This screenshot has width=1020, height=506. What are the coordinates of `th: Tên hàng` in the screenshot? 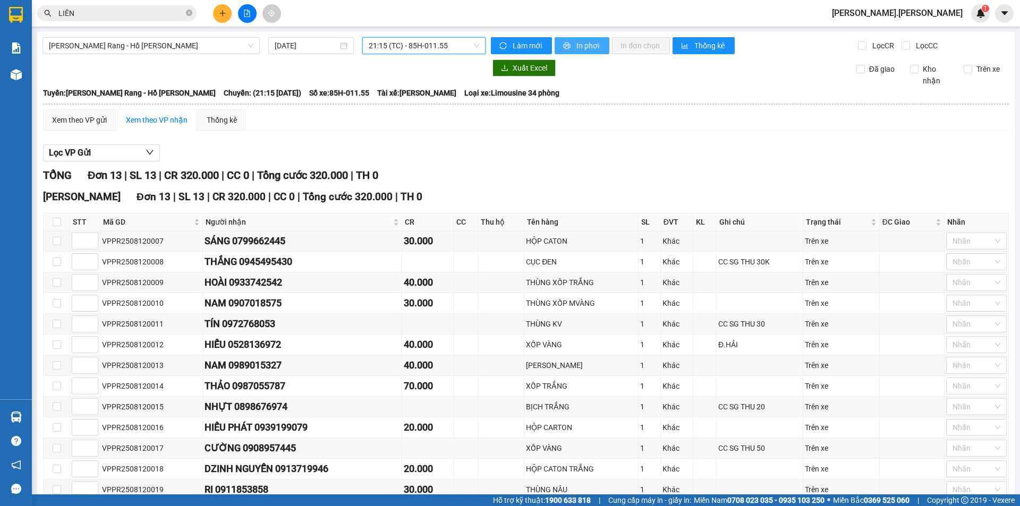 It's located at (581, 222).